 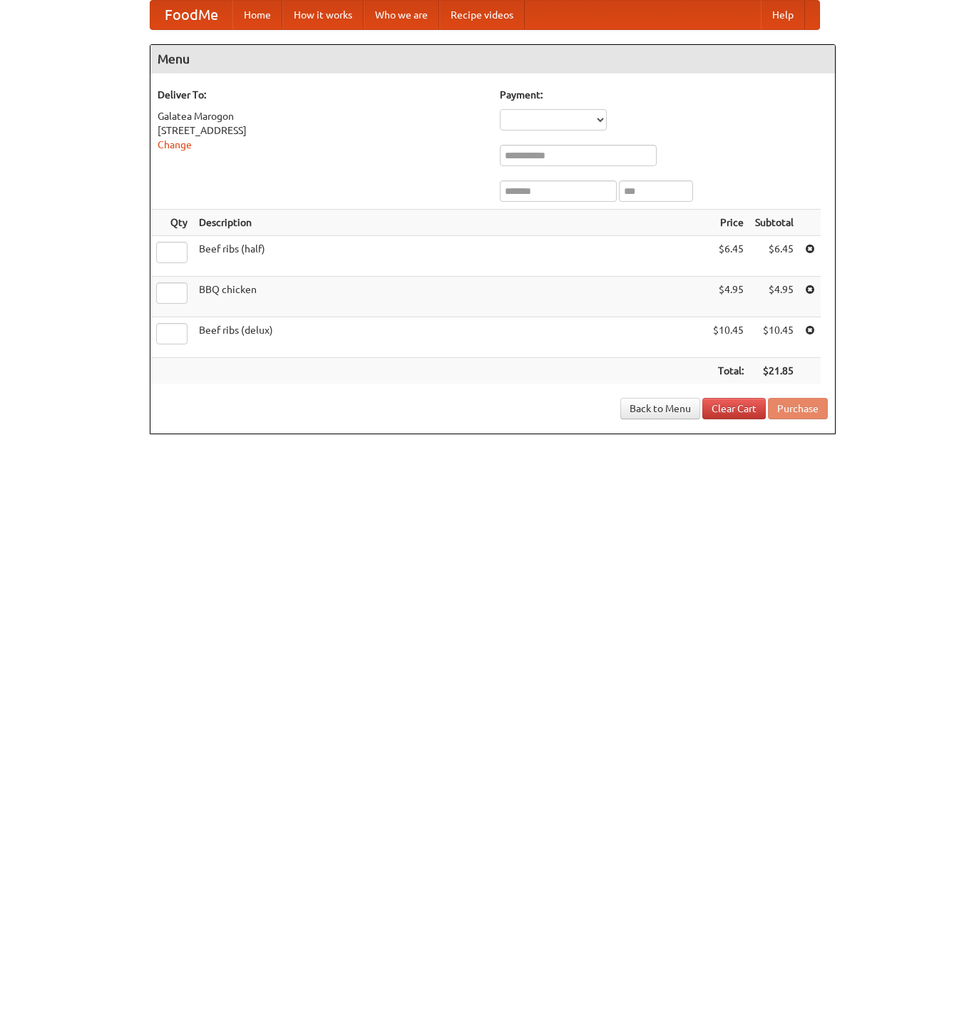 What do you see at coordinates (482, 15) in the screenshot?
I see `a: Recipe videos` at bounding box center [482, 15].